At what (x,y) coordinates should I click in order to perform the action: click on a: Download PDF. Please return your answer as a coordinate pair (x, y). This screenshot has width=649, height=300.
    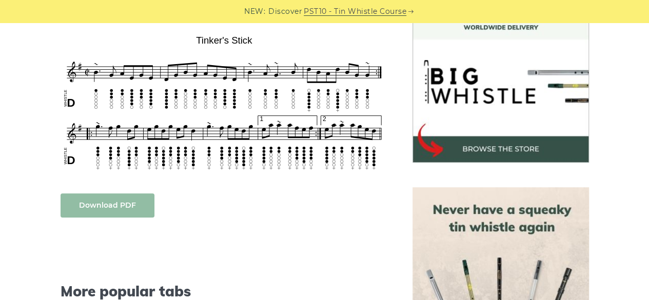
    Looking at the image, I should click on (107, 205).